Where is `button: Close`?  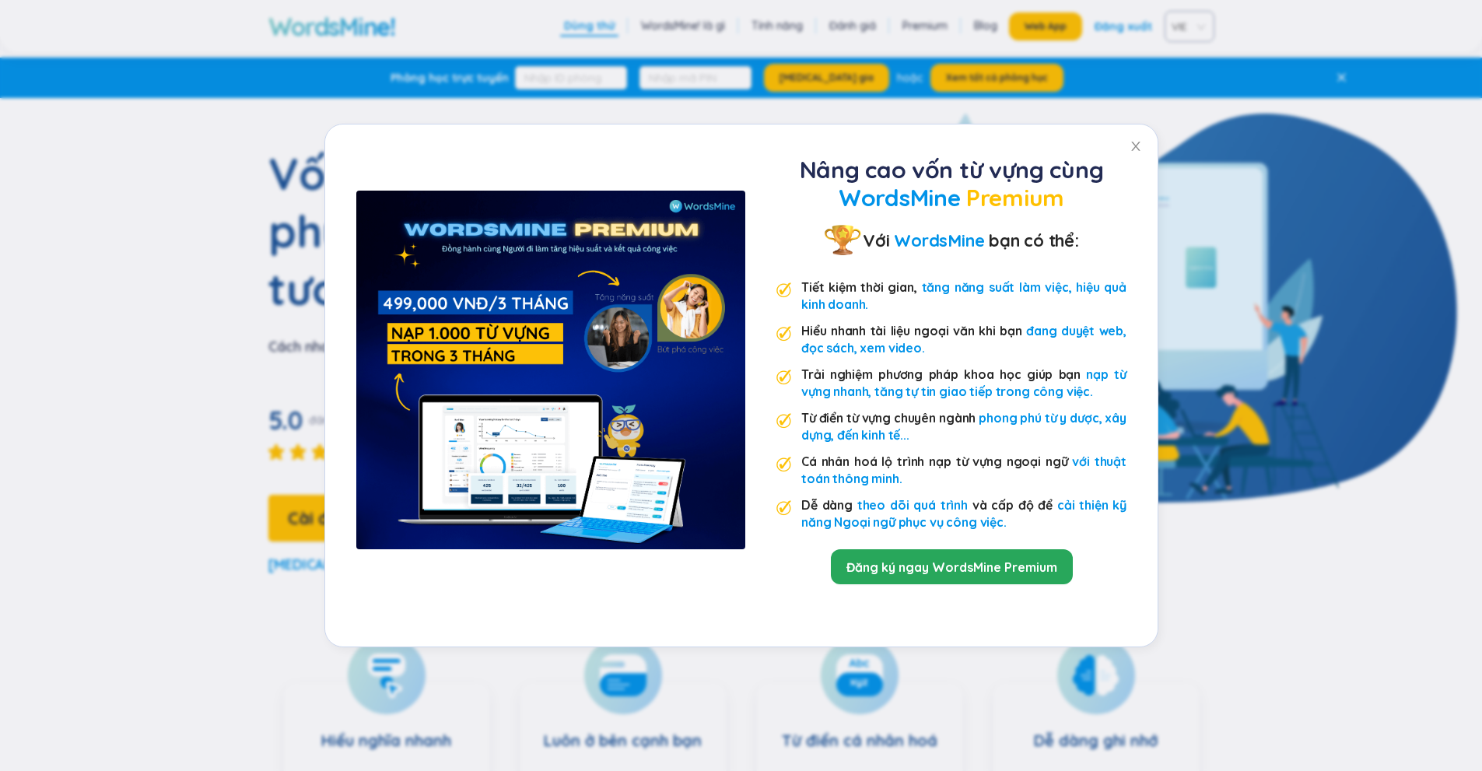 button: Close is located at coordinates (1136, 146).